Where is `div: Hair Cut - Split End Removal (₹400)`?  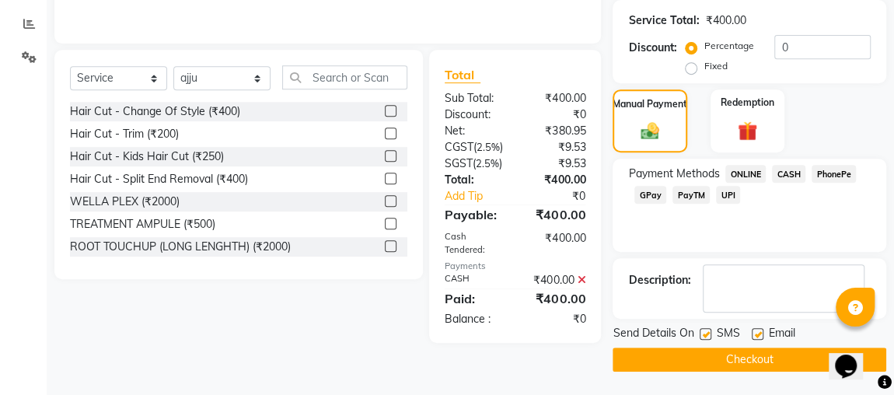 div: Hair Cut - Split End Removal (₹400) is located at coordinates (159, 179).